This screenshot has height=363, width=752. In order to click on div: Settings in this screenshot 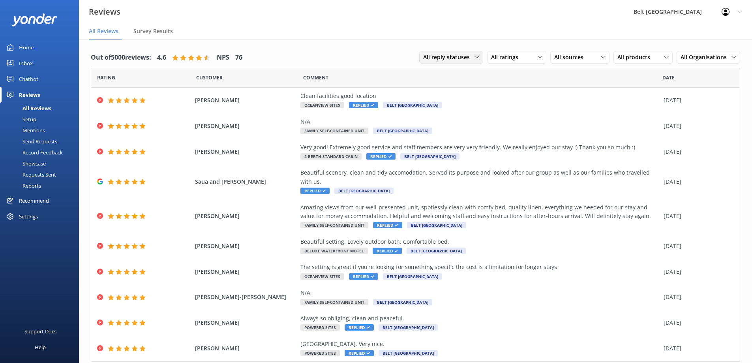, I will do `click(28, 216)`.